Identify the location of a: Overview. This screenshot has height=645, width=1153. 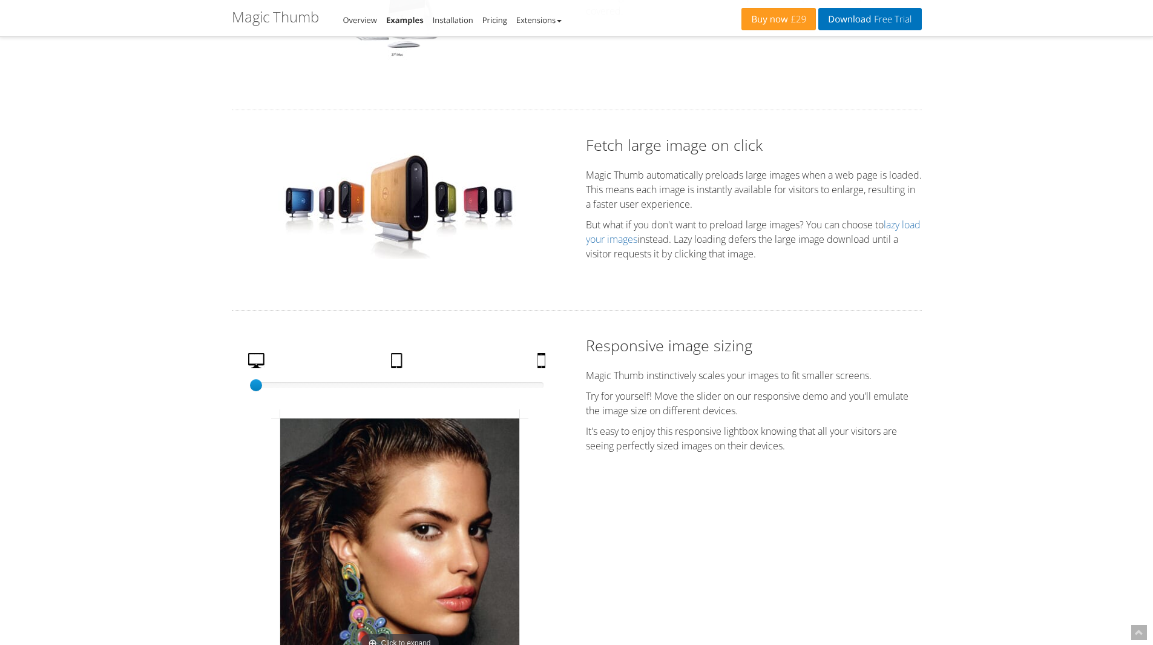
(360, 20).